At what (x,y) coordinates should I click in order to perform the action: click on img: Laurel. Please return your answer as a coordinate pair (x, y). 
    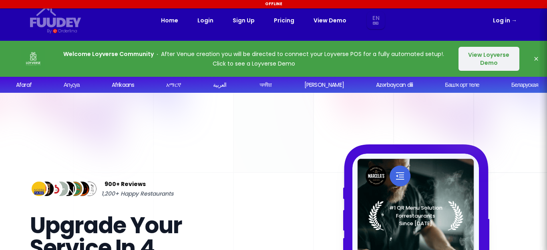
    Looking at the image, I should click on (416, 216).